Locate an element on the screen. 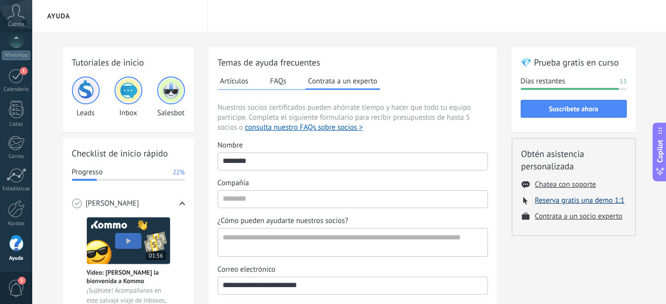 This screenshot has width=666, height=304. button: Suscríbete ahora is located at coordinates (574, 109).